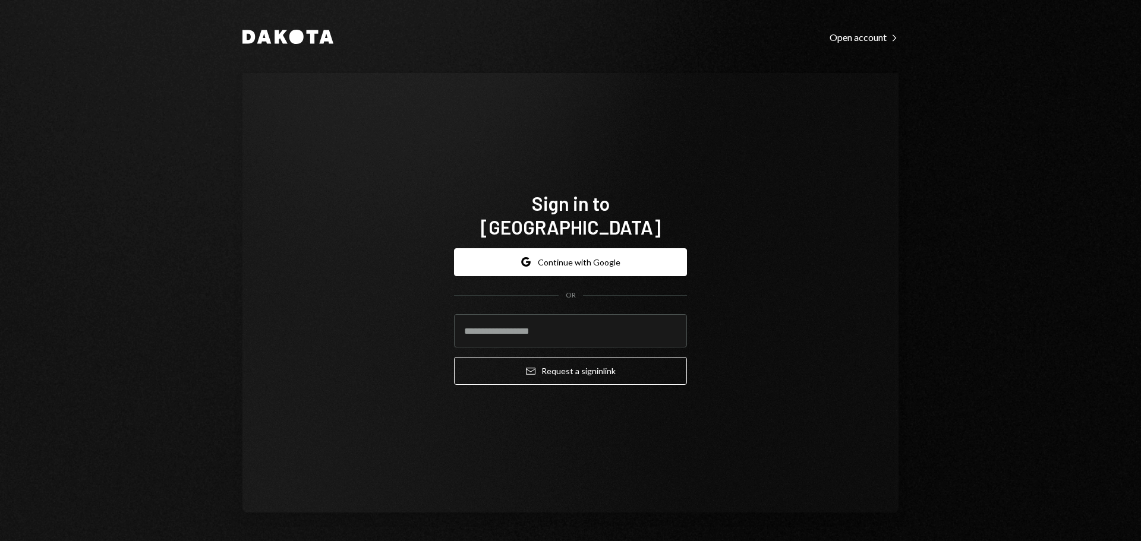 The width and height of the screenshot is (1141, 541). What do you see at coordinates (570, 295) in the screenshot?
I see `div: OR` at bounding box center [570, 295].